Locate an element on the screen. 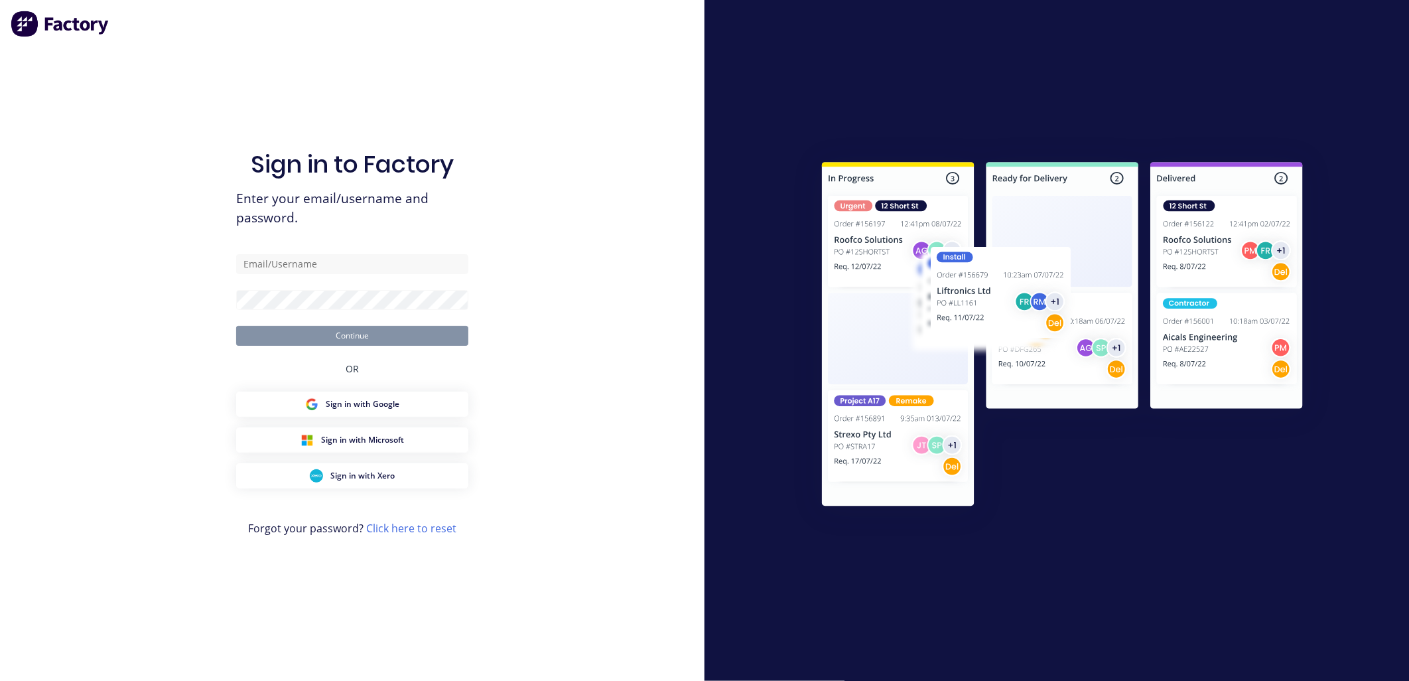  button: Continue is located at coordinates (352, 336).